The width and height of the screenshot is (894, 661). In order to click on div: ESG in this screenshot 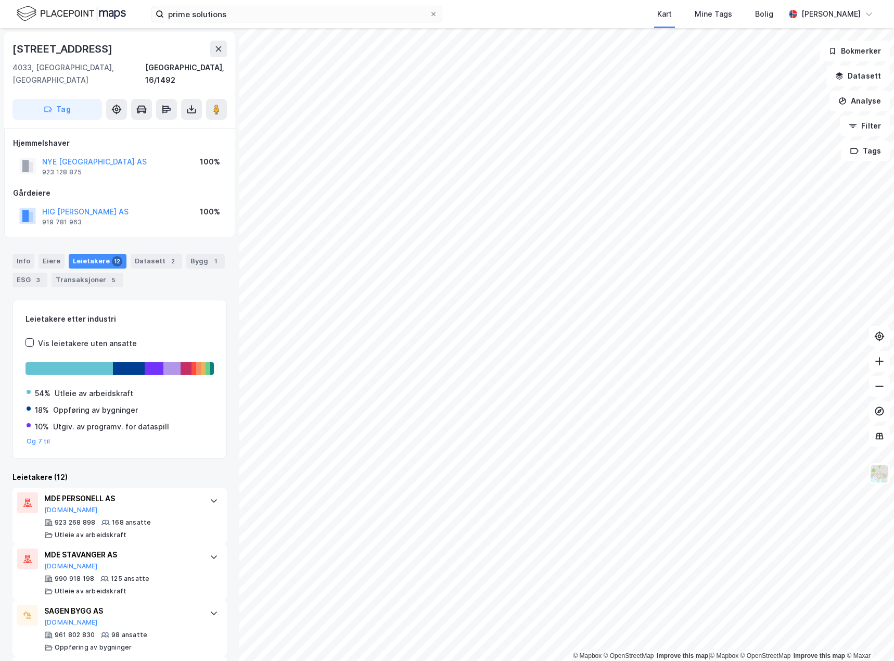, I will do `click(30, 280)`.